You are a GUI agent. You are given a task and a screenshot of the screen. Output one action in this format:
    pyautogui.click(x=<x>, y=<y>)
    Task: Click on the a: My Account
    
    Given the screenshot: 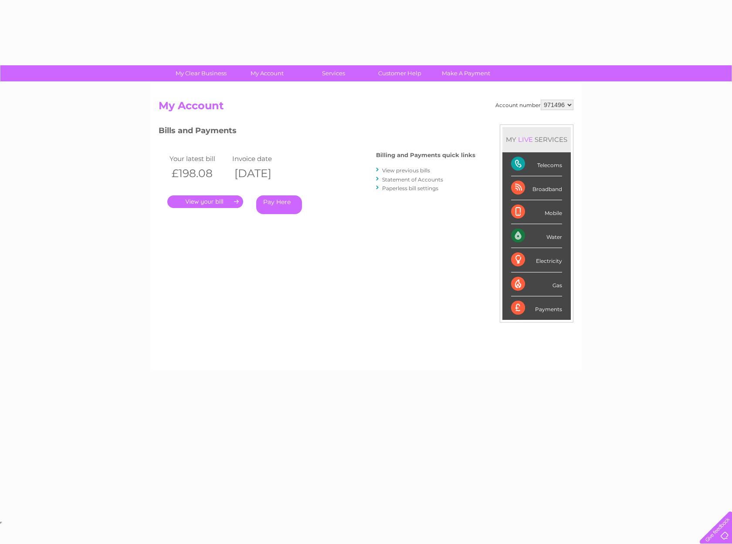 What is the action you would take?
    pyautogui.click(x=267, y=73)
    